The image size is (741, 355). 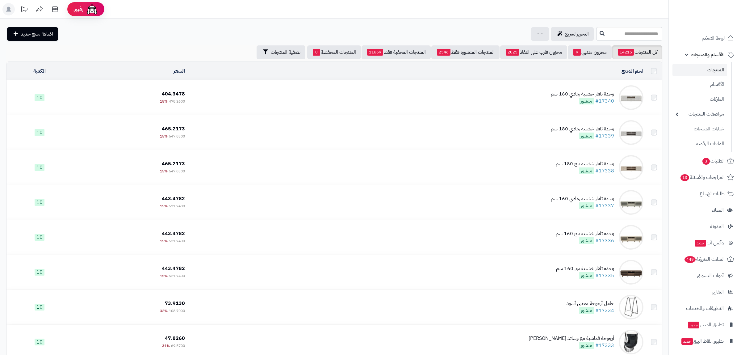 I want to click on a: الملفات الرقمية, so click(x=700, y=144).